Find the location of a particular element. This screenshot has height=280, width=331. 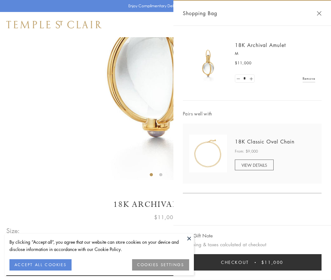

a: Set quantity to 2 is located at coordinates (251, 79).